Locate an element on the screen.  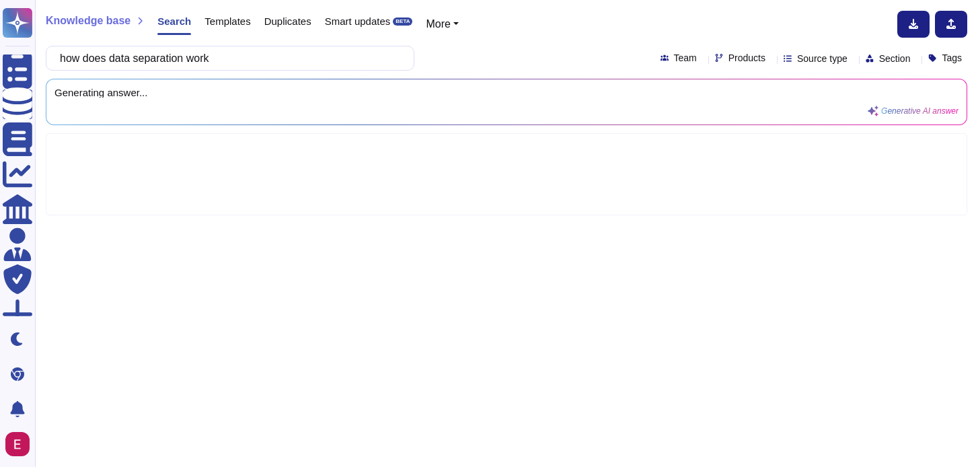
span: Section is located at coordinates (895, 59).